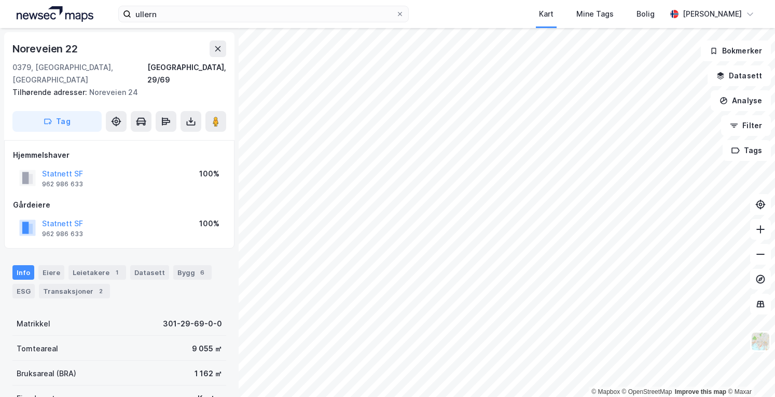 Image resolution: width=775 pixels, height=397 pixels. I want to click on input: Søk på adresse, matrikkel, gårdeiere, leietakere eller personer, so click(263, 14).